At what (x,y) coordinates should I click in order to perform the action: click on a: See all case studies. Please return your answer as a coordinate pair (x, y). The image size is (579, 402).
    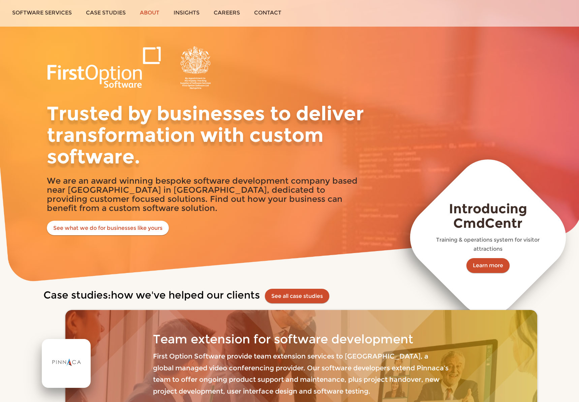
    Looking at the image, I should click on (297, 296).